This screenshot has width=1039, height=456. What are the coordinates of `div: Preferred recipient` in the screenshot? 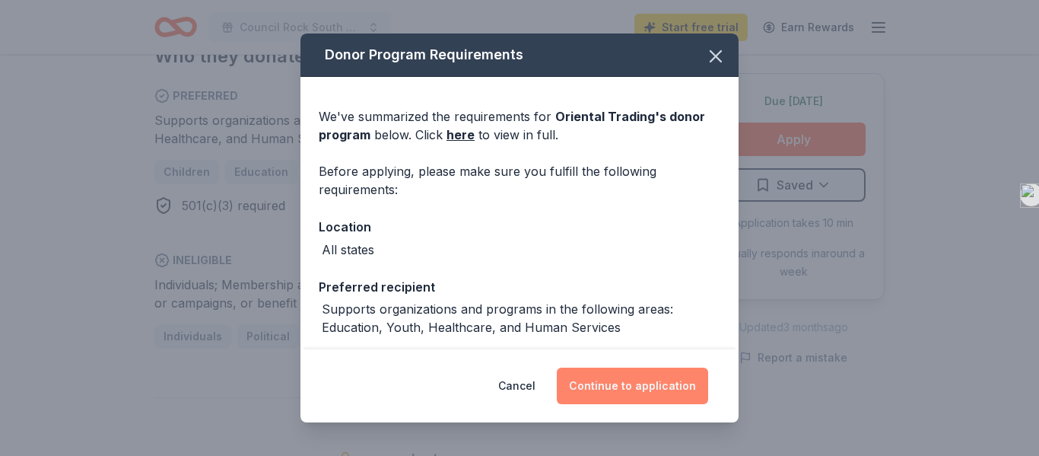 It's located at (520, 287).